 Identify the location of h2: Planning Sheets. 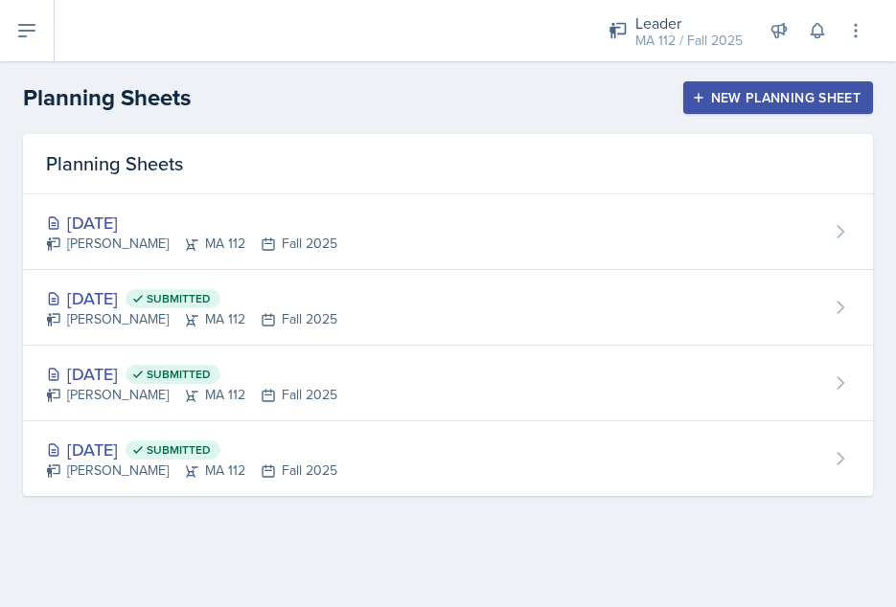
(106, 98).